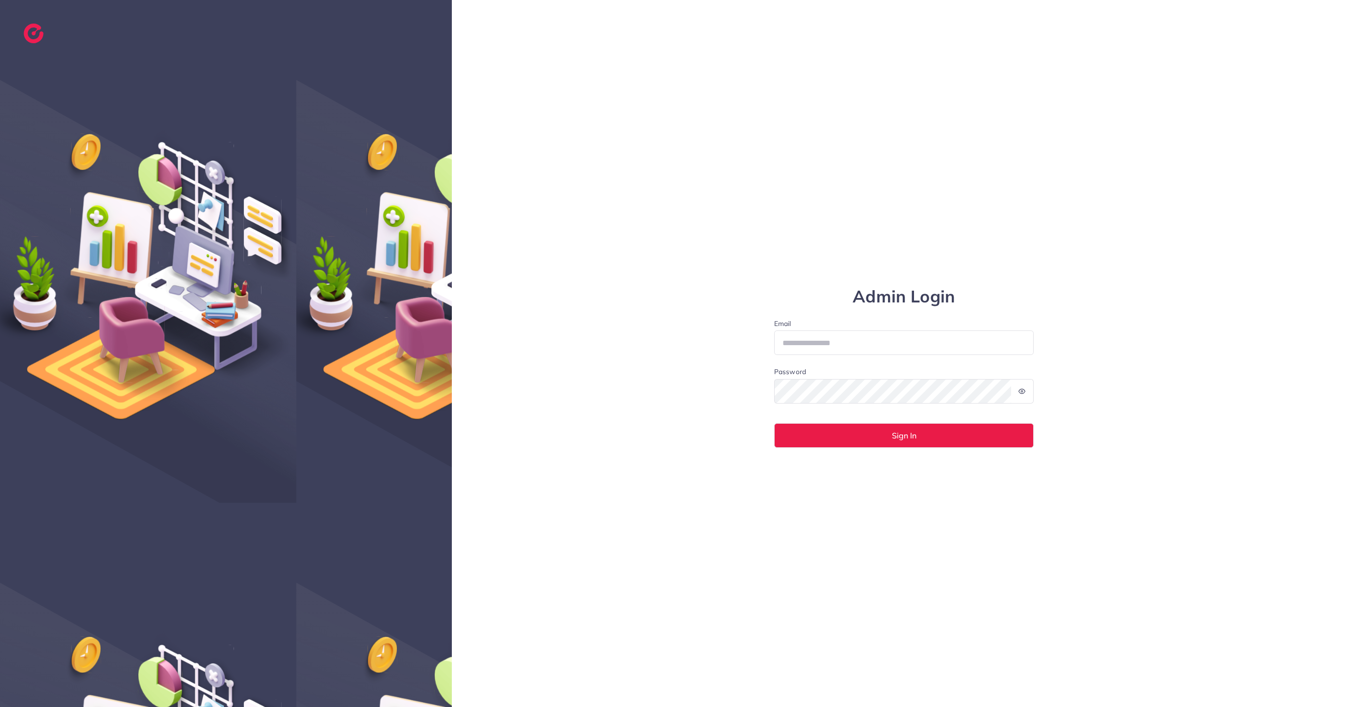  Describe the element at coordinates (904, 435) in the screenshot. I see `span: Sign In` at that location.